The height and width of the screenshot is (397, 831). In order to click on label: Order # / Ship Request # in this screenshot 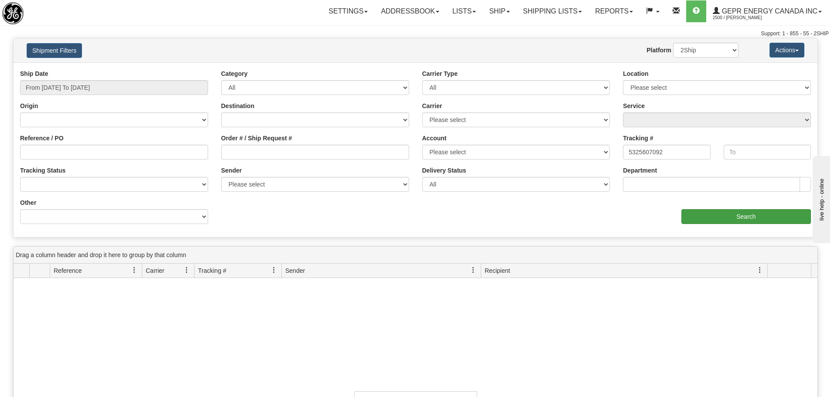, I will do `click(256, 138)`.